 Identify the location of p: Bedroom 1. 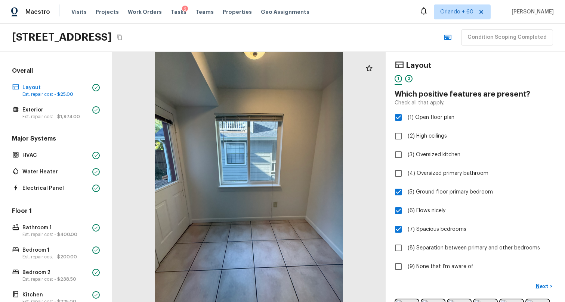
(56, 251).